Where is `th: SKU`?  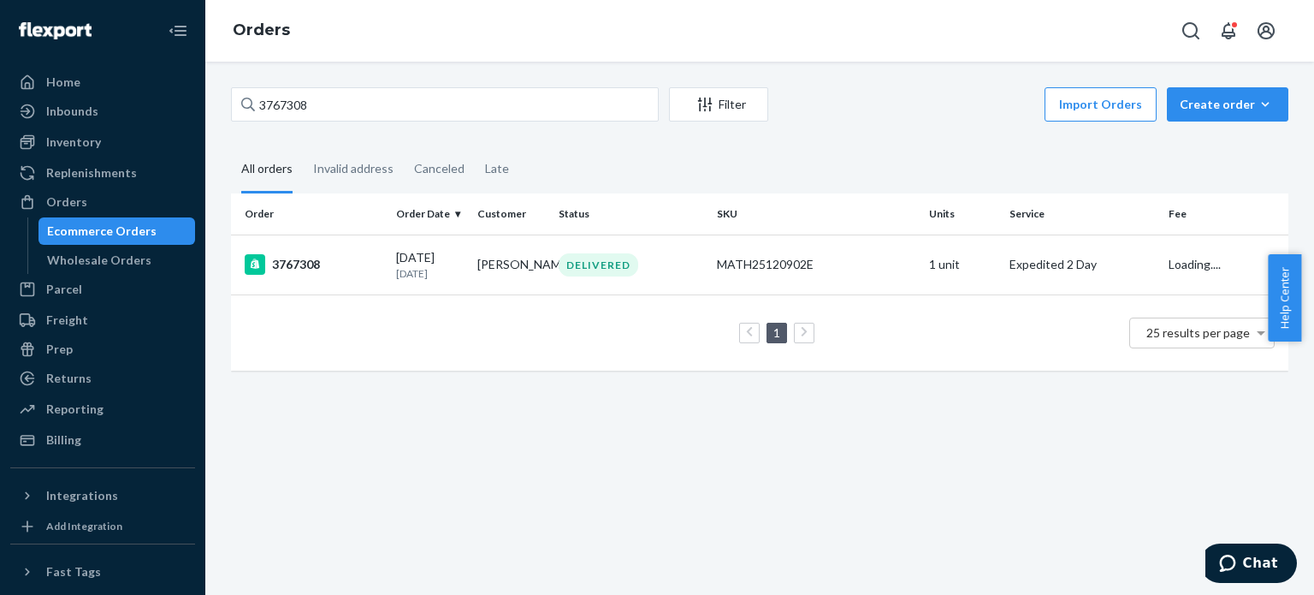 th: SKU is located at coordinates (815, 214).